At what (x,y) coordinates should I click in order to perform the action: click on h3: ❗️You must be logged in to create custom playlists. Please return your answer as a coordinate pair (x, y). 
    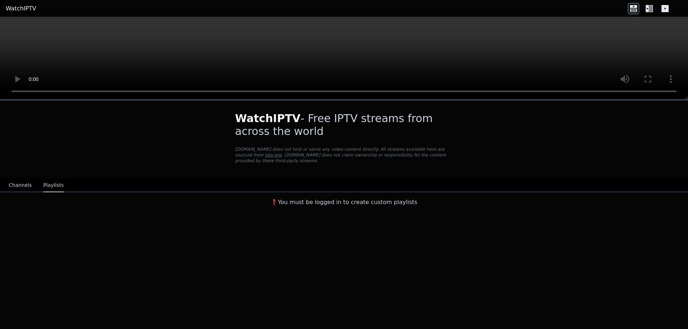
    Looking at the image, I should click on (344, 202).